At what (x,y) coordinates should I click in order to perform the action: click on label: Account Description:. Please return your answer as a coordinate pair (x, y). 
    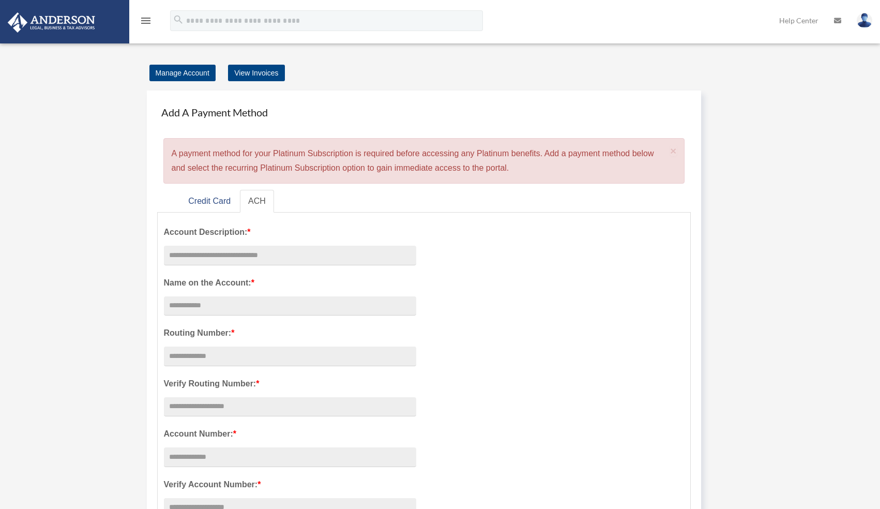
    Looking at the image, I should click on (290, 232).